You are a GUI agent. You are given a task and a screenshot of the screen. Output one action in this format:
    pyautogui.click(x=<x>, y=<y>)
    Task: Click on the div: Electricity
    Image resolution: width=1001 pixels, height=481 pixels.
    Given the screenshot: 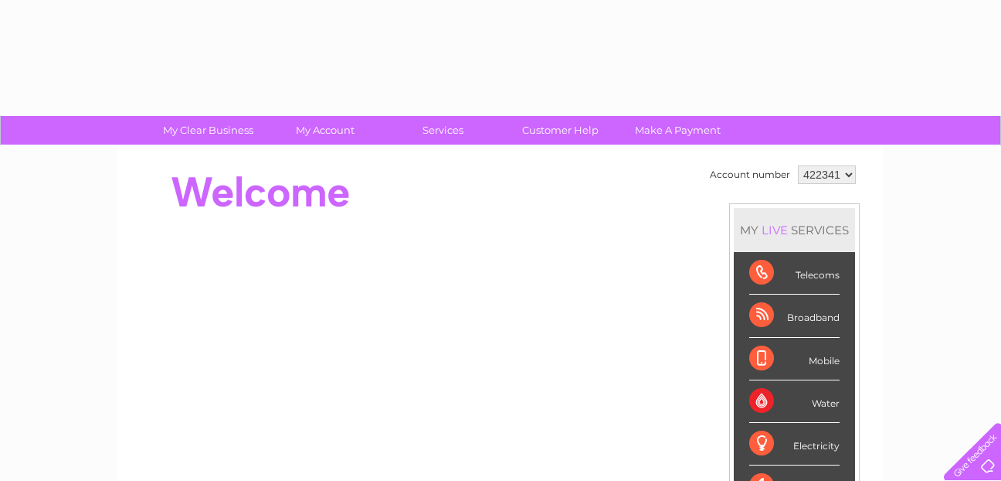 What is the action you would take?
    pyautogui.click(x=794, y=443)
    